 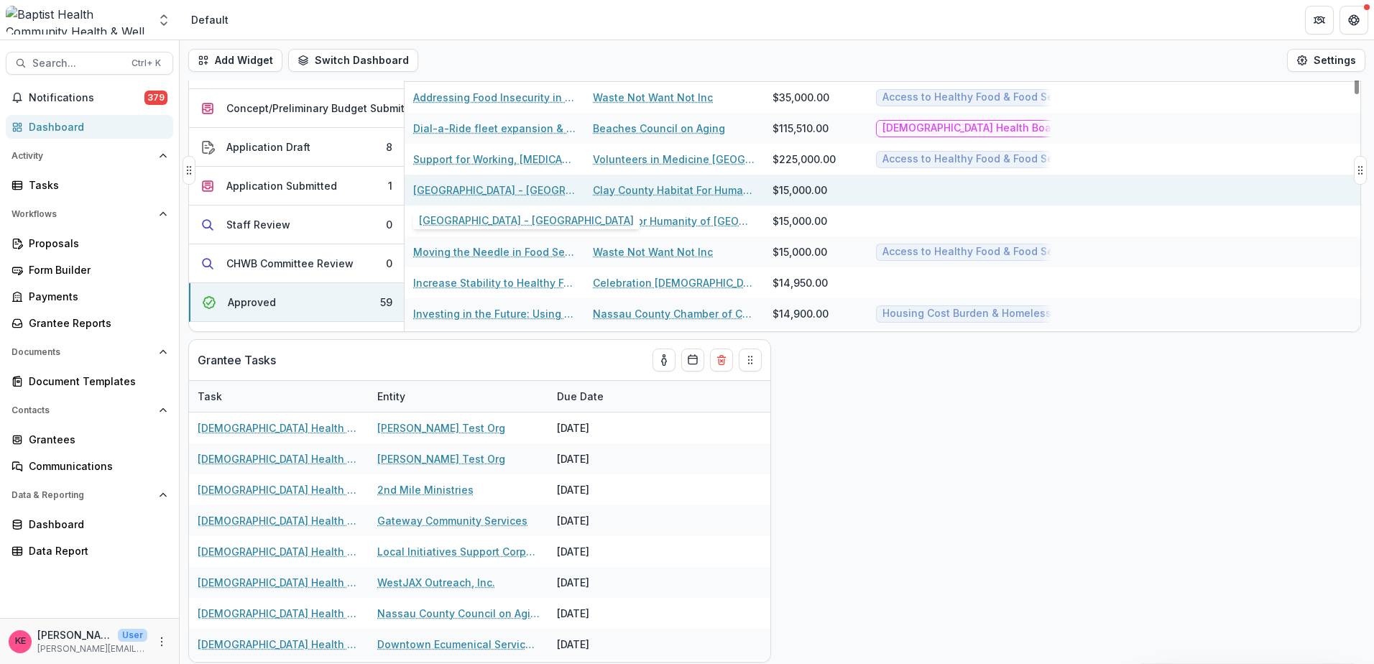 I want to click on div: Grantee Reports, so click(x=95, y=323).